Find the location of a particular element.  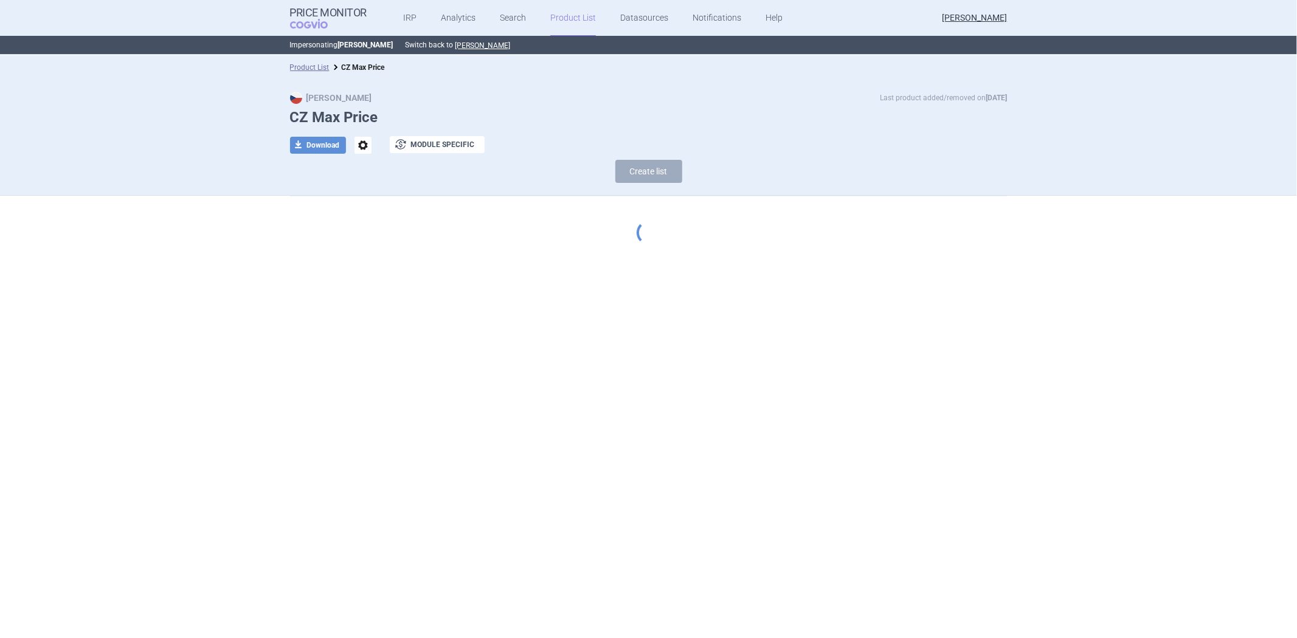

a: Product List is located at coordinates (309, 67).